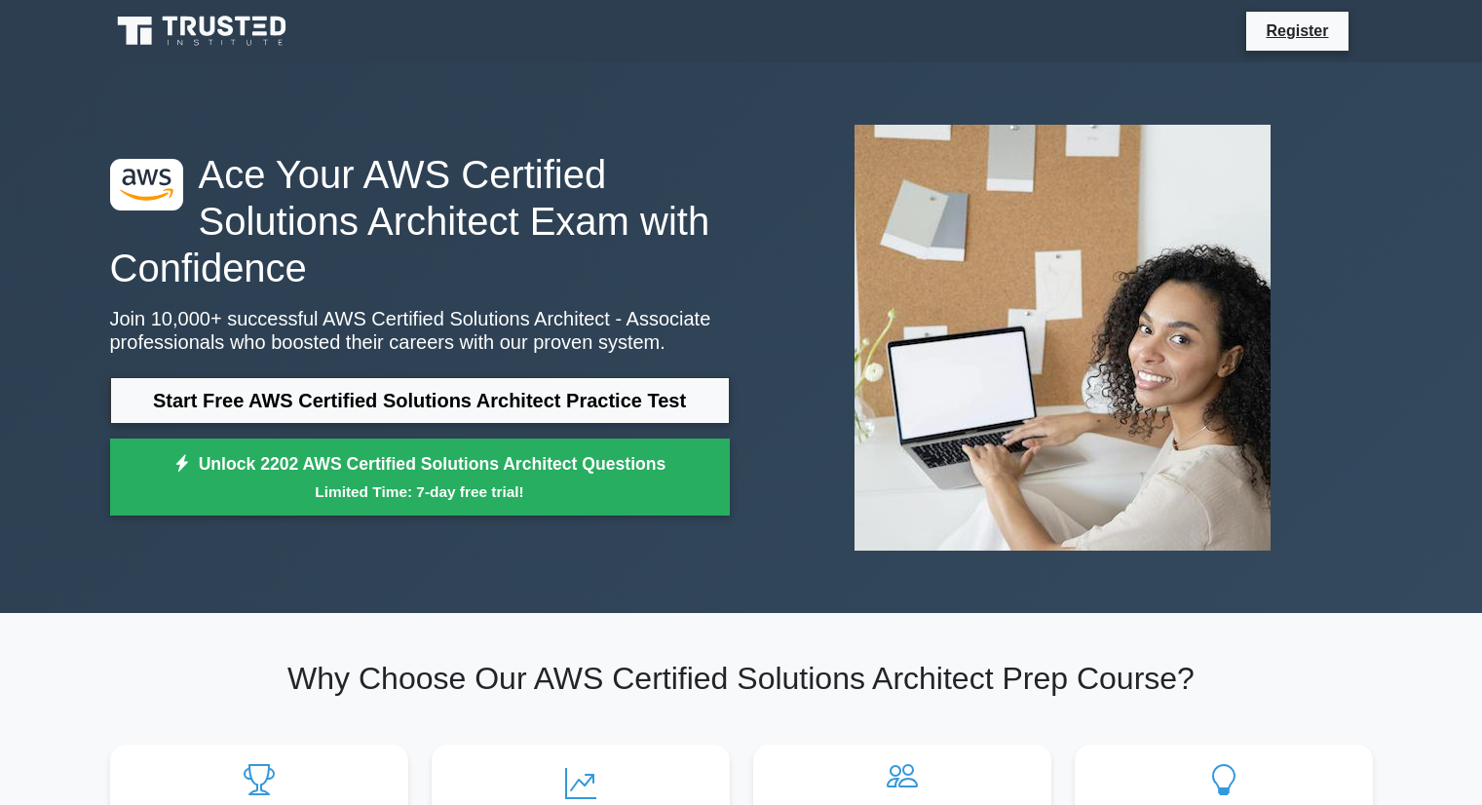 This screenshot has width=1482, height=805. I want to click on small: Limited Time: 7-day free trial!, so click(420, 491).